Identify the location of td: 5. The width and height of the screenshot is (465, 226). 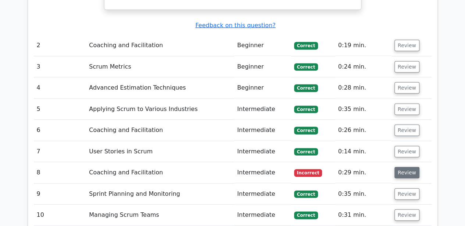
(60, 109).